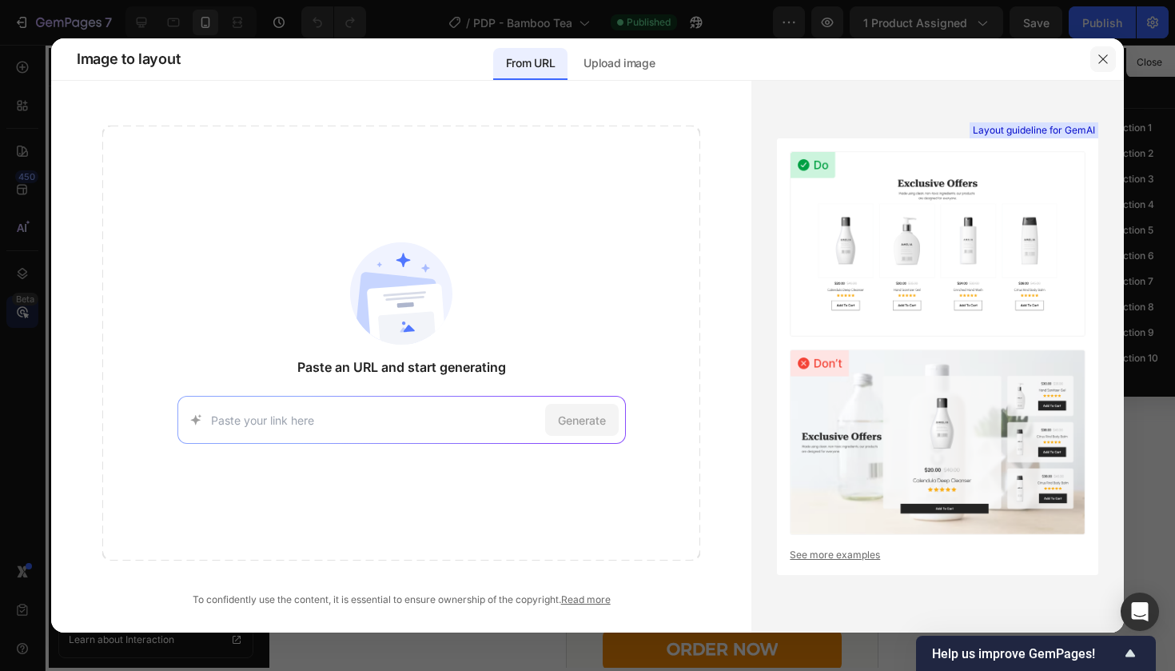  Describe the element at coordinates (1140, 611) in the screenshot. I see `div: Open Intercom Messenger` at that location.